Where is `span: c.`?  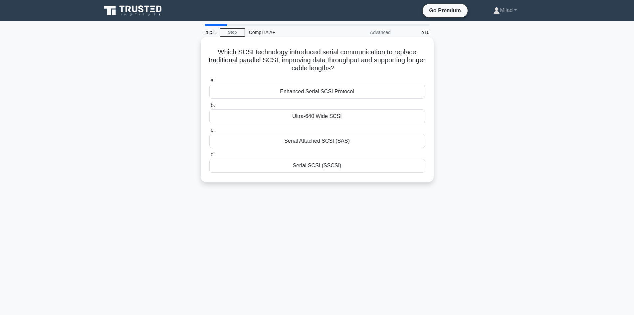 span: c. is located at coordinates (213, 130).